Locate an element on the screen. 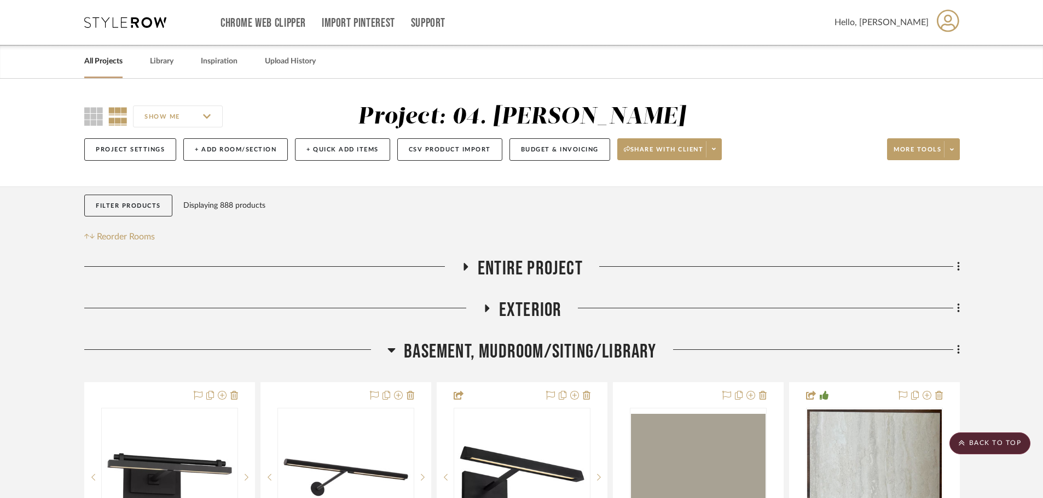 The height and width of the screenshot is (498, 1043). span: Exterior is located at coordinates (530, 310).